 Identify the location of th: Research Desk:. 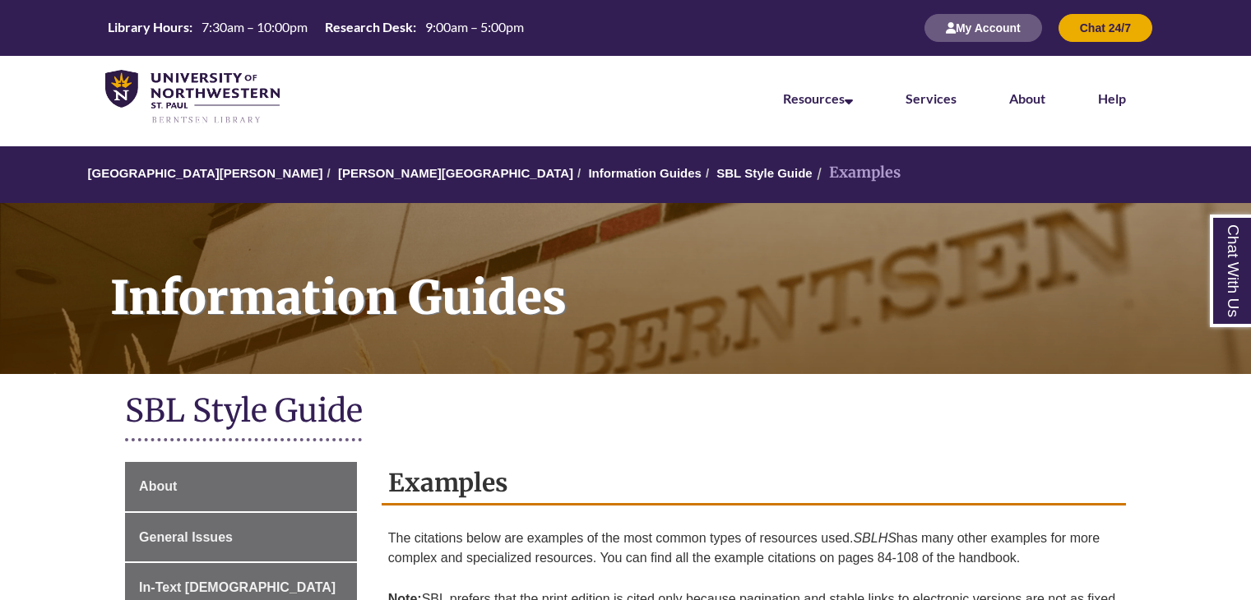
(368, 27).